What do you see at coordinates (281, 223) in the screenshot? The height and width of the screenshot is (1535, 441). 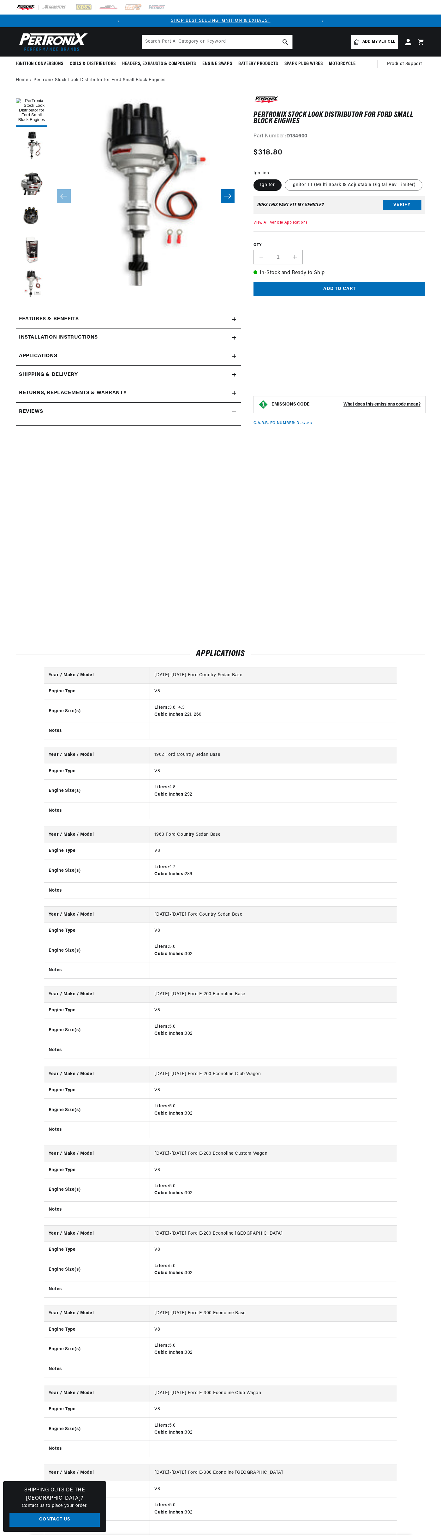 I see `a: View All Vehicle Applications` at bounding box center [281, 223].